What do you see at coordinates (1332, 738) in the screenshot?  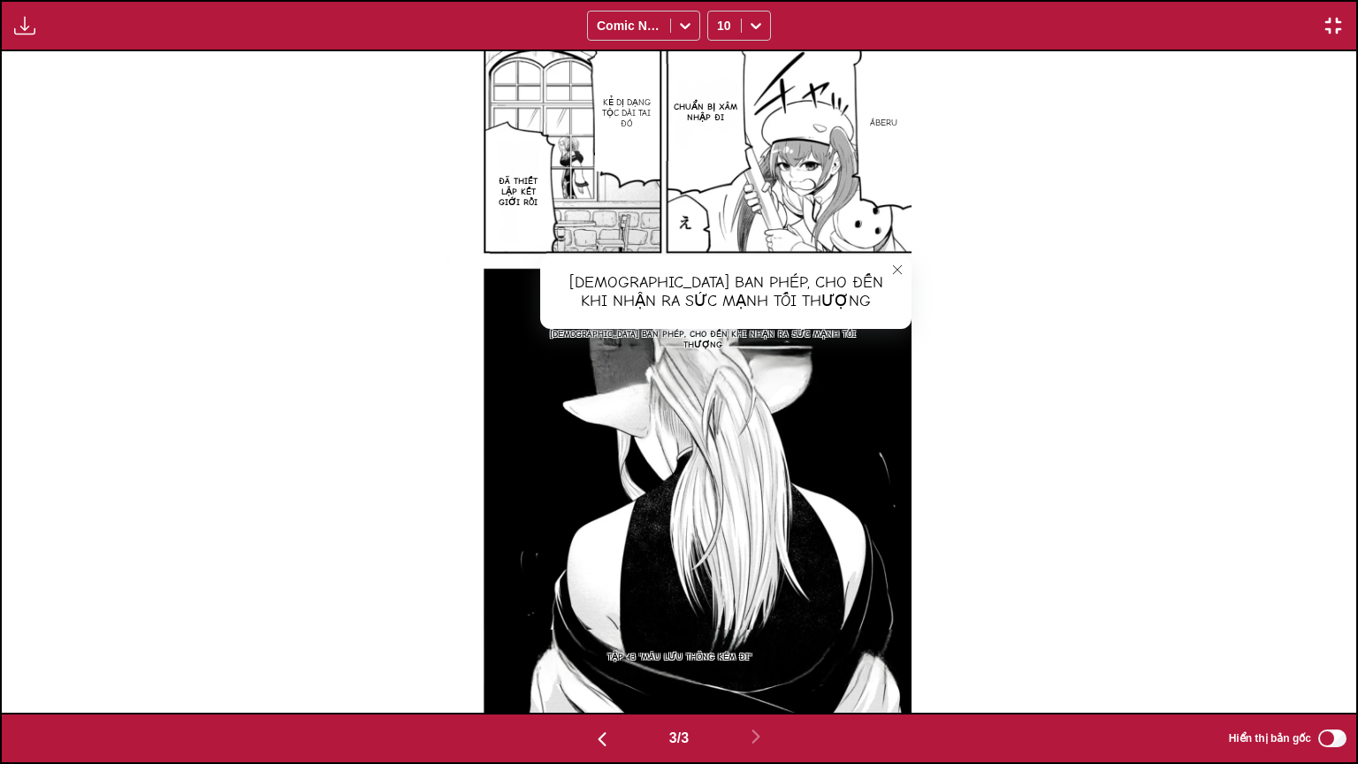 I see `input: Hiển thị bản gốc` at bounding box center [1332, 738].